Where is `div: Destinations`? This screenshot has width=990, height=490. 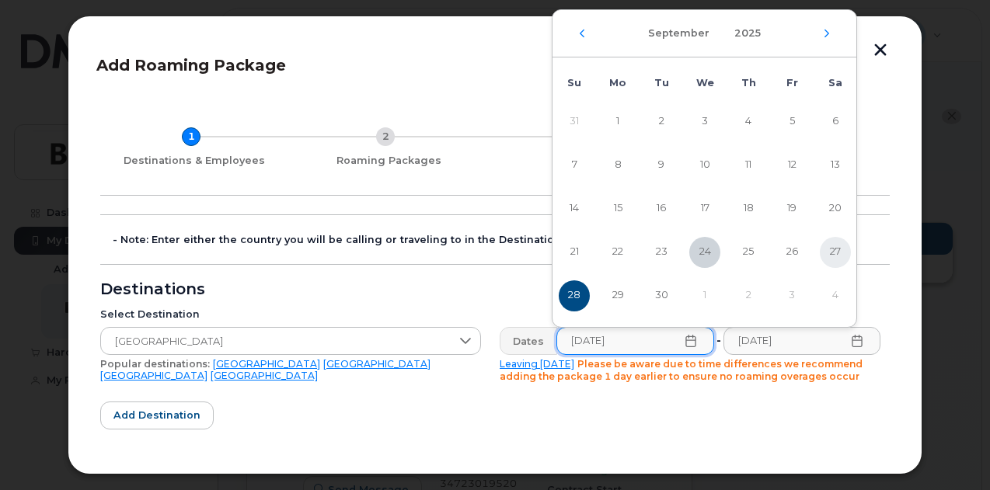
div: Destinations is located at coordinates (495, 290).